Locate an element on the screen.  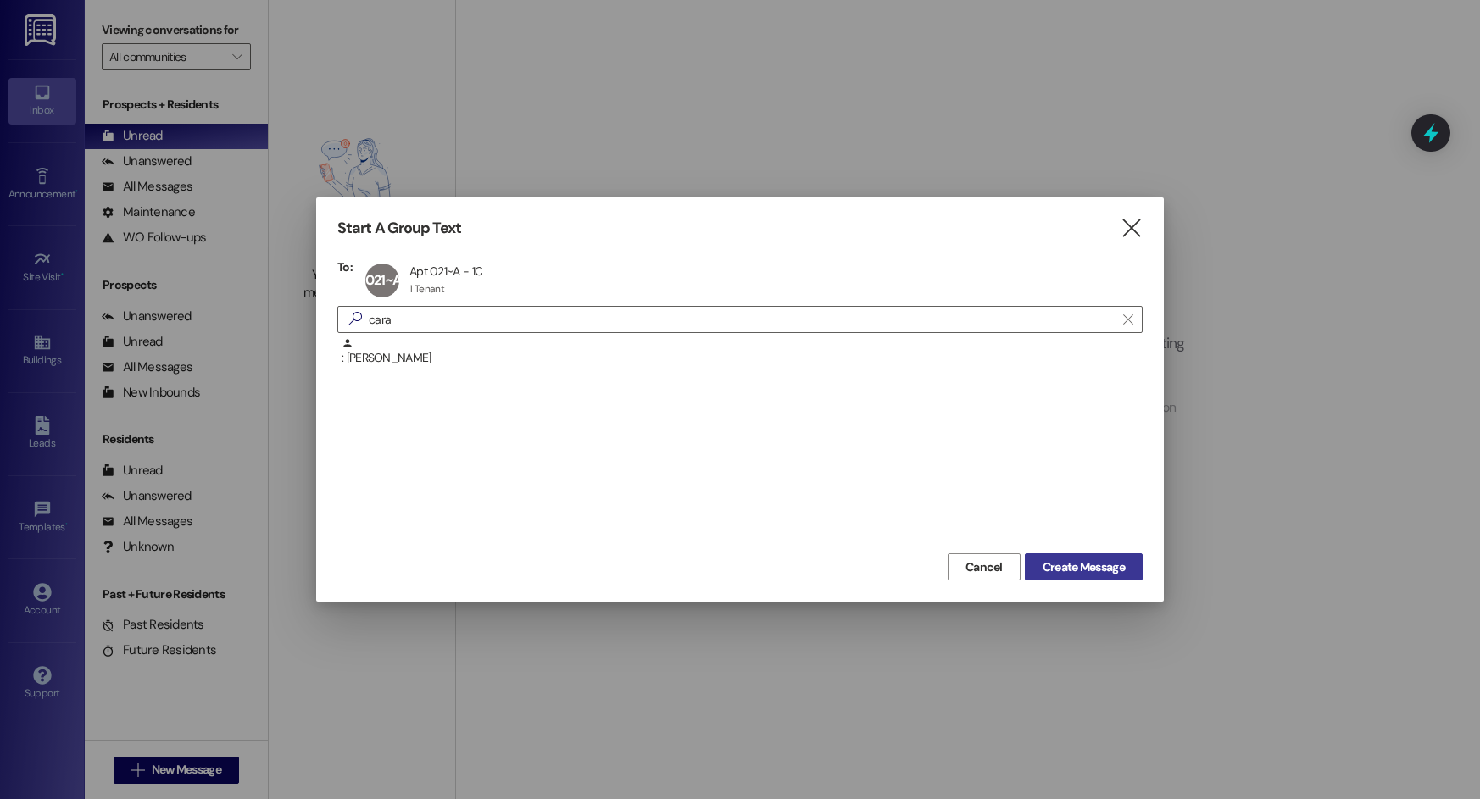
button: Cancel is located at coordinates (984, 567).